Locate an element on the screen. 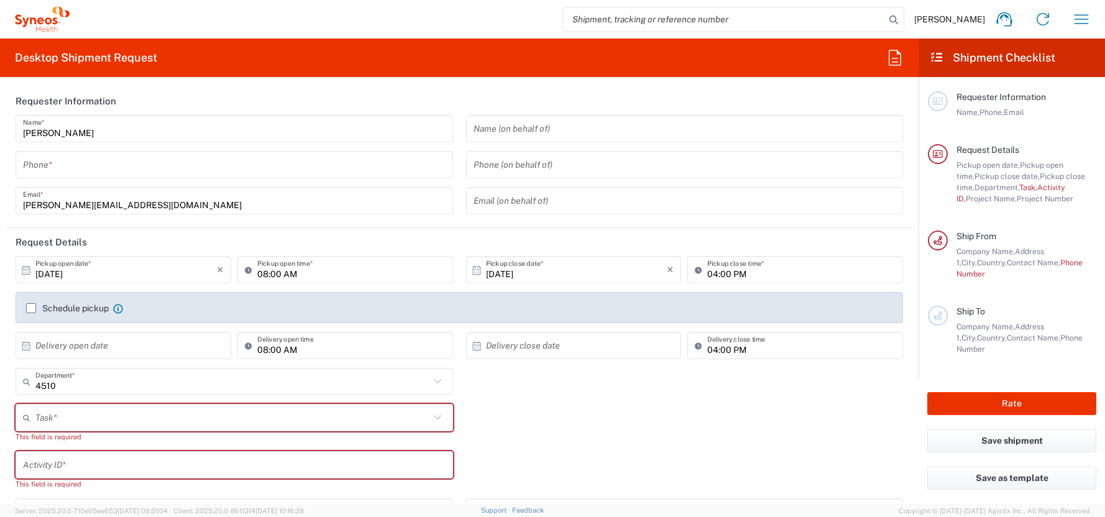  span: Pickup close date, is located at coordinates (1007, 176).